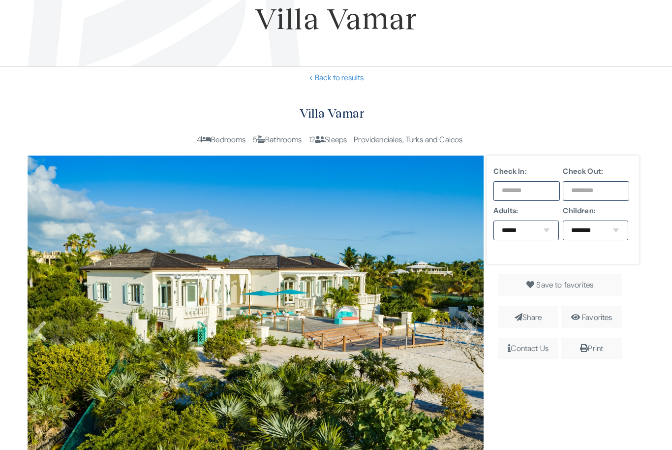 This screenshot has width=672, height=450. I want to click on label: Check In:, so click(527, 171).